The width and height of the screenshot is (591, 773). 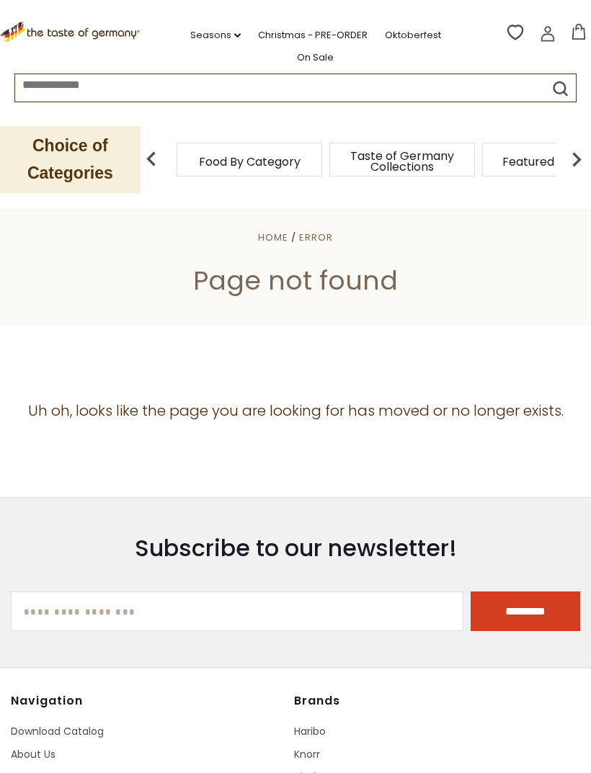 What do you see at coordinates (430, 701) in the screenshot?
I see `h4: Brands` at bounding box center [430, 701].